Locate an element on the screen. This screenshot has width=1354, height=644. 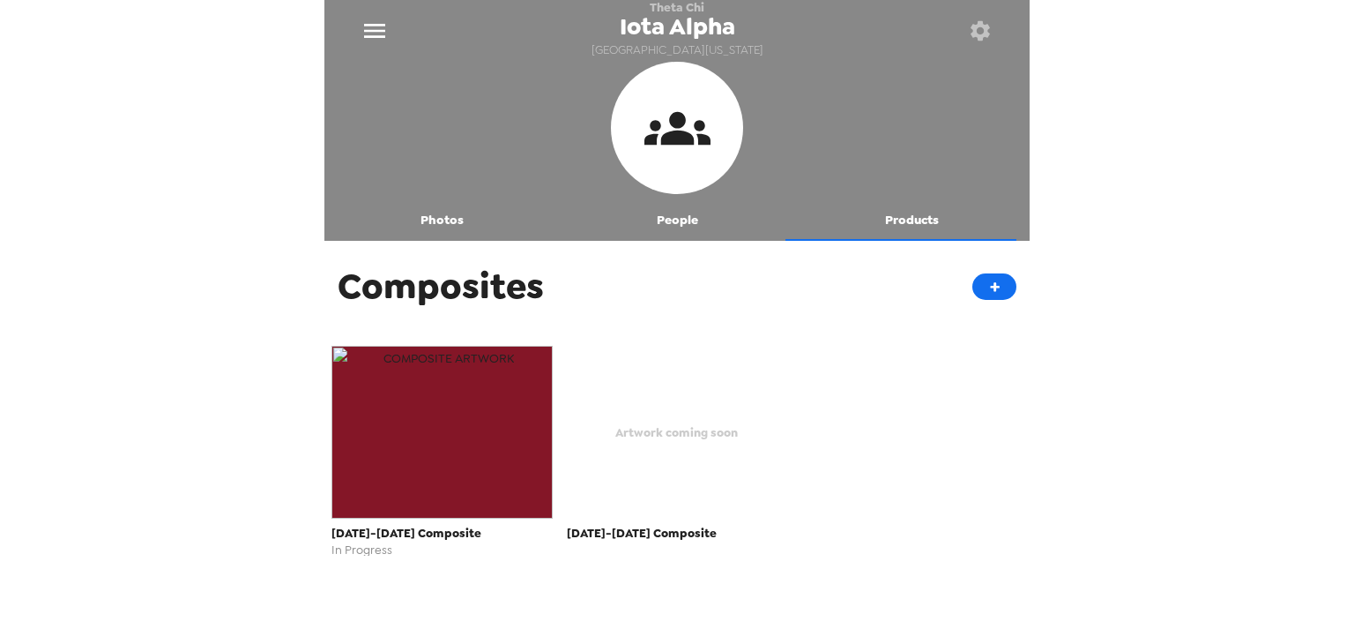
span: In Progress is located at coordinates (442, 549).